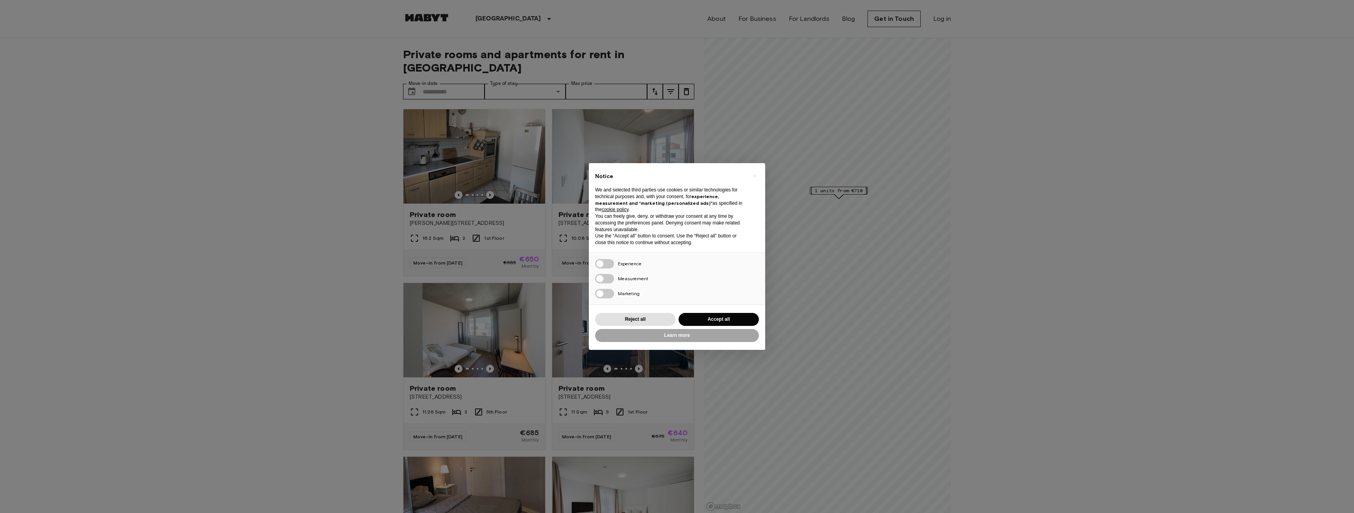 This screenshot has height=513, width=1354. Describe the element at coordinates (677, 336) in the screenshot. I see `button: Learn more` at that location.